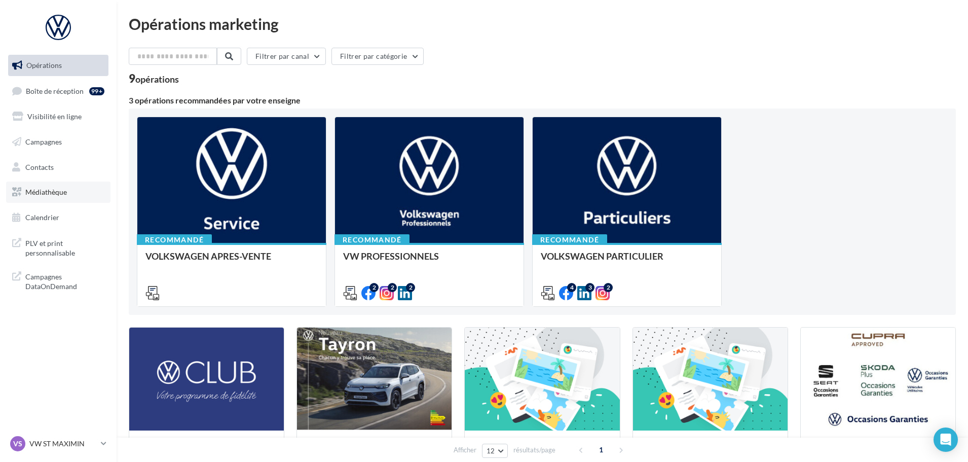 The width and height of the screenshot is (968, 462). What do you see at coordinates (946, 439) in the screenshot?
I see `div: Open Intercom Messenger` at bounding box center [946, 439].